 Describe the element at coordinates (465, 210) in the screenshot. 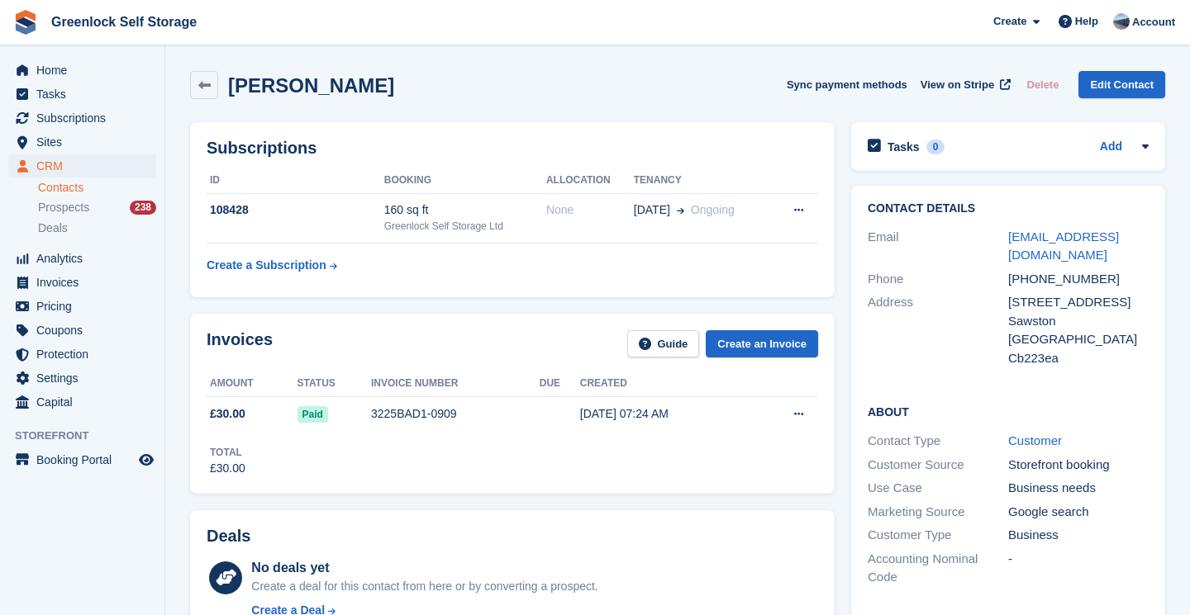

I see `div: 160 sq ft` at that location.